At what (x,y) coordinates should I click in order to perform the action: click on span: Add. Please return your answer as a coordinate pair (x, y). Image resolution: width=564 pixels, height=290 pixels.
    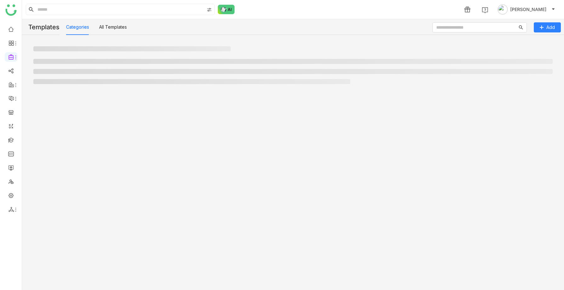
    Looking at the image, I should click on (551, 27).